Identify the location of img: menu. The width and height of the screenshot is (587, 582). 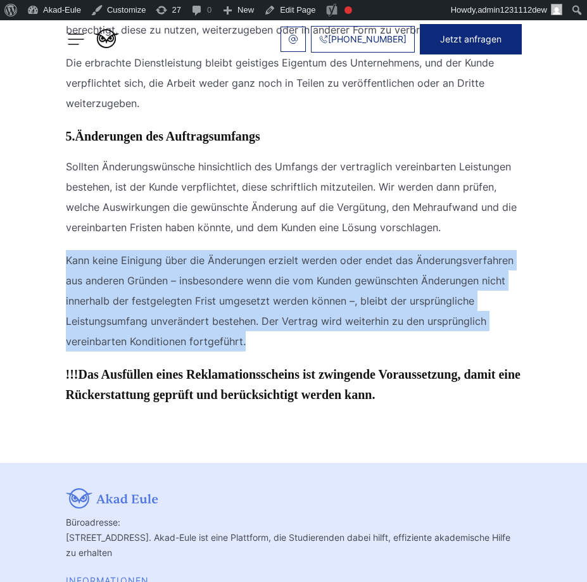
(76, 39).